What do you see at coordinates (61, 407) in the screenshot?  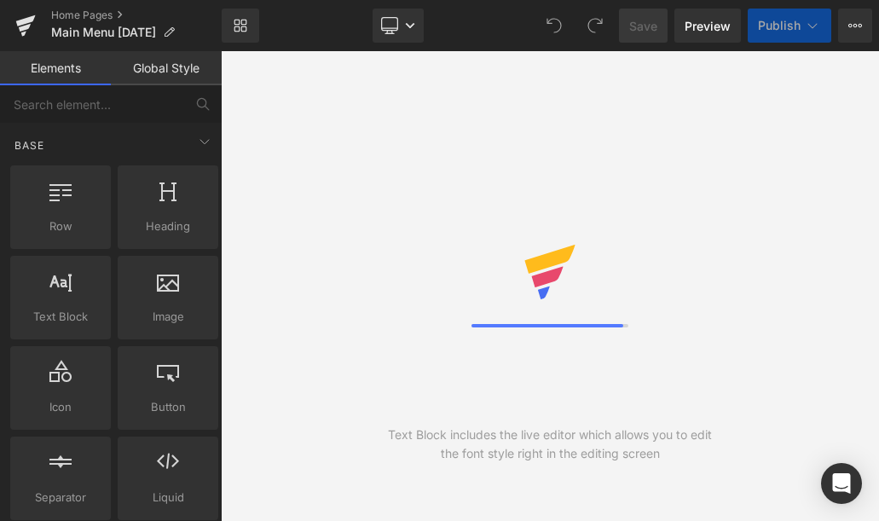 I see `span: Icon` at bounding box center [61, 407].